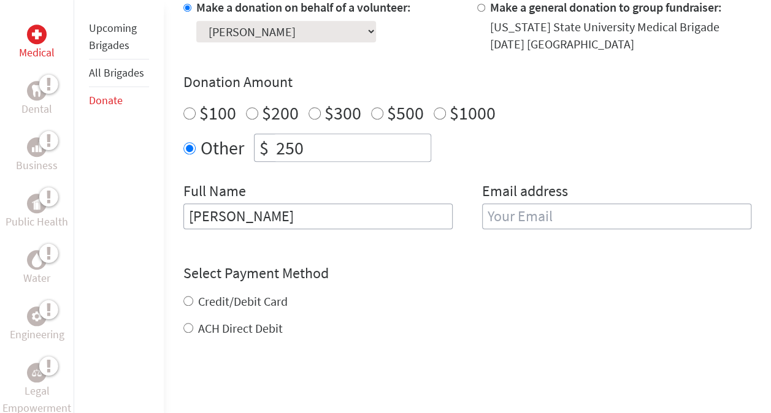 The width and height of the screenshot is (771, 413). I want to click on a: Donate, so click(105, 100).